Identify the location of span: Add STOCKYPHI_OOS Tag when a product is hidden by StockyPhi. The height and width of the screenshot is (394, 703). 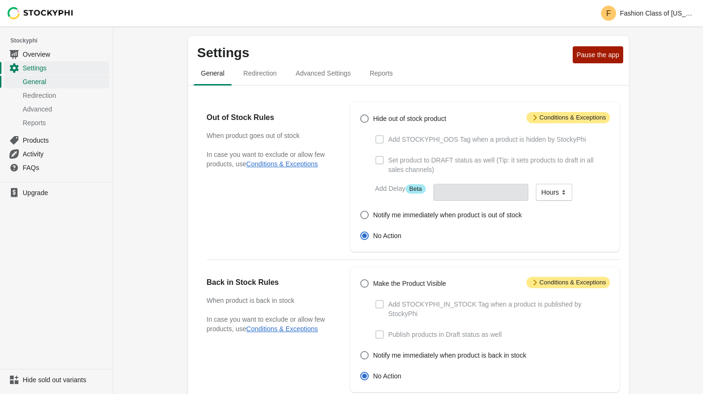
(487, 139).